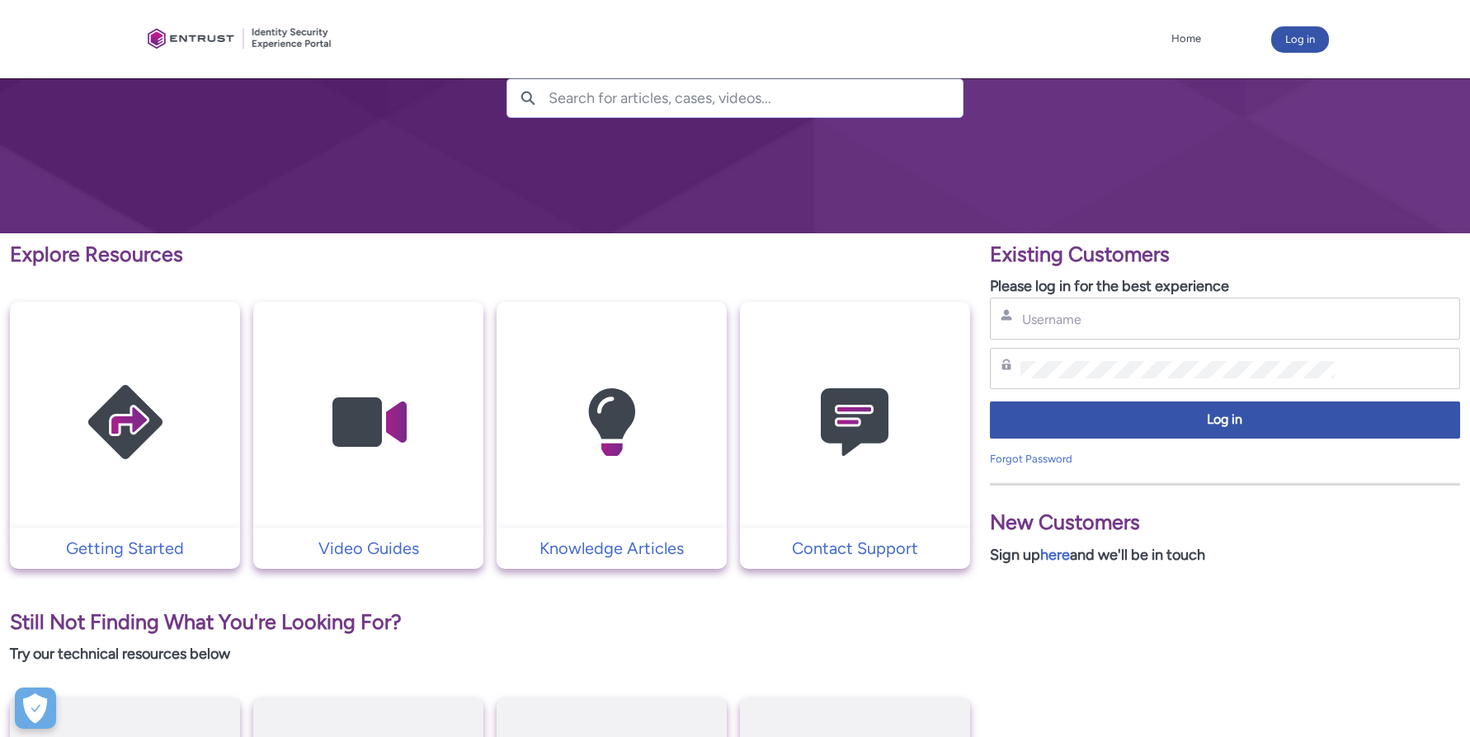 Image resolution: width=1470 pixels, height=737 pixels. I want to click on p: Video Guides, so click(368, 548).